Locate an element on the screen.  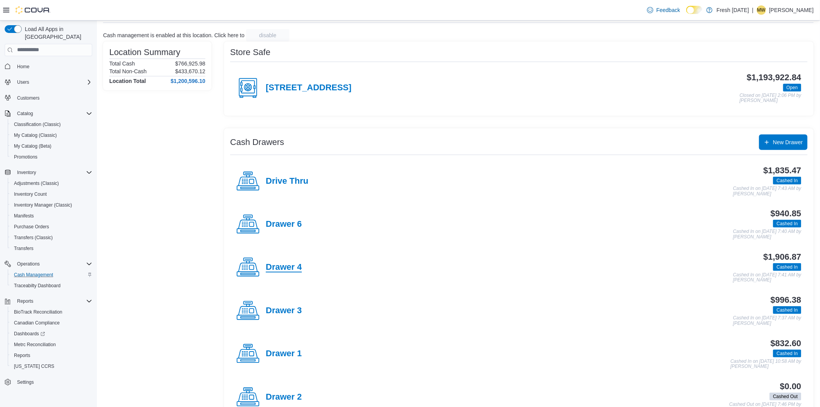
button: Home is located at coordinates (48, 66).